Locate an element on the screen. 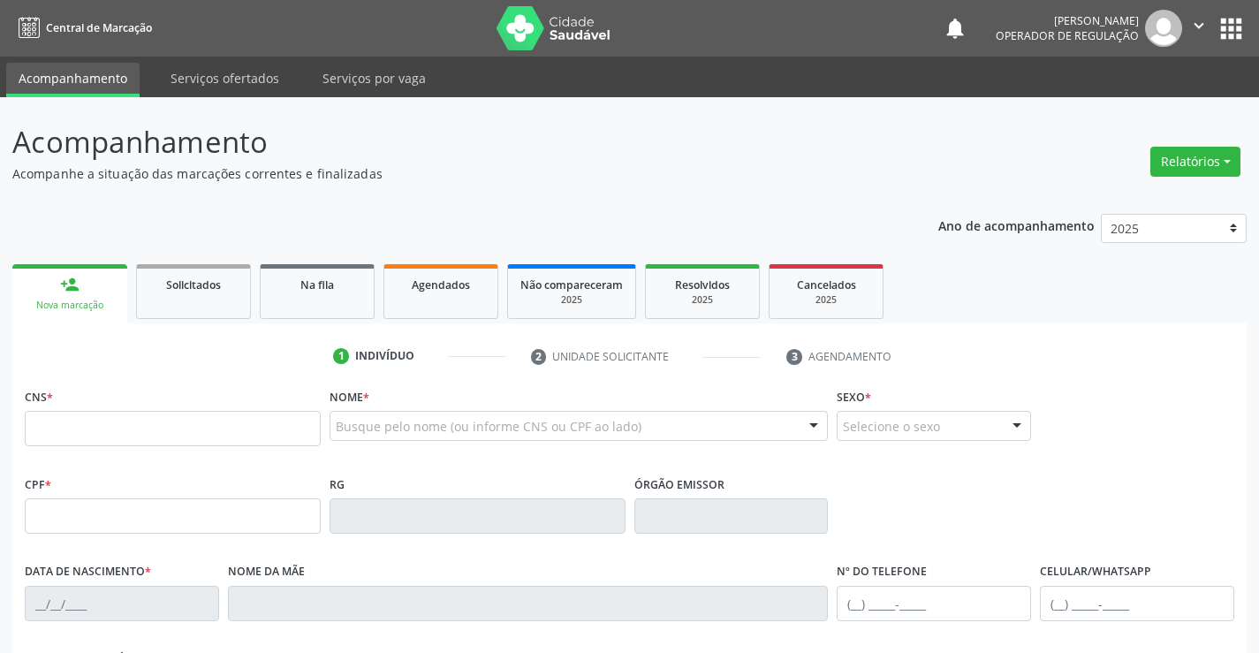 The image size is (1259, 653). label: CNS is located at coordinates (39, 397).